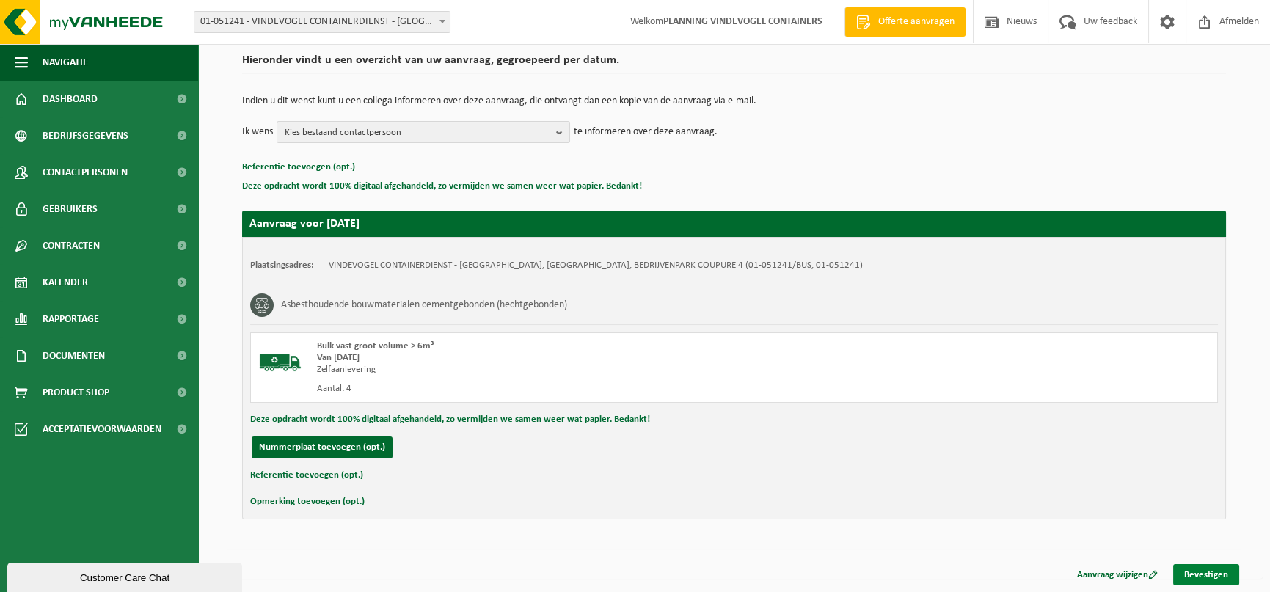 Image resolution: width=1270 pixels, height=592 pixels. I want to click on strong: PLANNING VINDEVOGEL CONTAINERS, so click(743, 21).